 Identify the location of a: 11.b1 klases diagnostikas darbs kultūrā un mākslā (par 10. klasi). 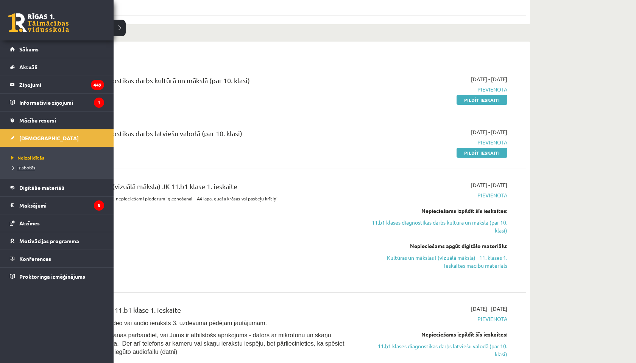
(435, 227).